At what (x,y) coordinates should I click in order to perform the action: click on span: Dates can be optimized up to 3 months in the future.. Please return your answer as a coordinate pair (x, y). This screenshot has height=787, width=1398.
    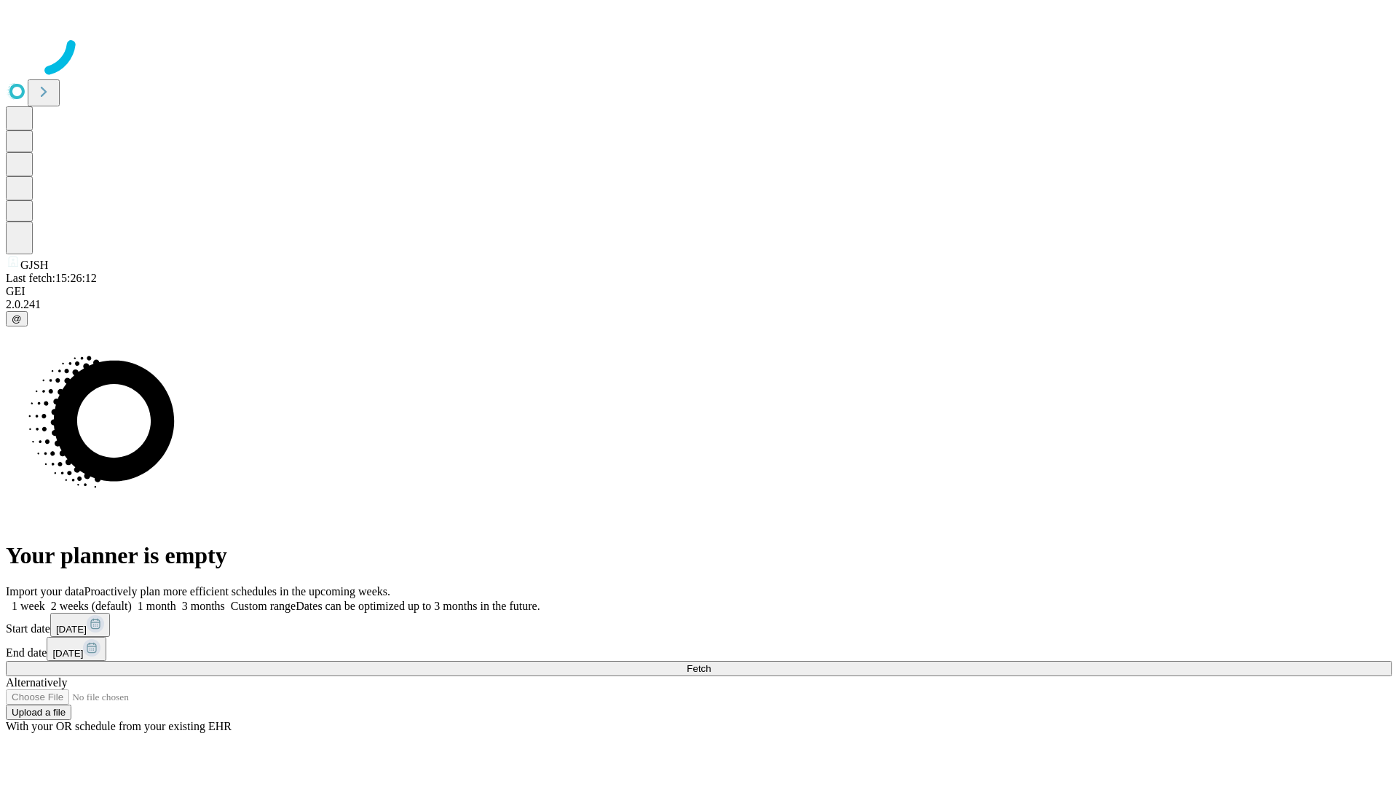
    Looking at the image, I should click on (417, 605).